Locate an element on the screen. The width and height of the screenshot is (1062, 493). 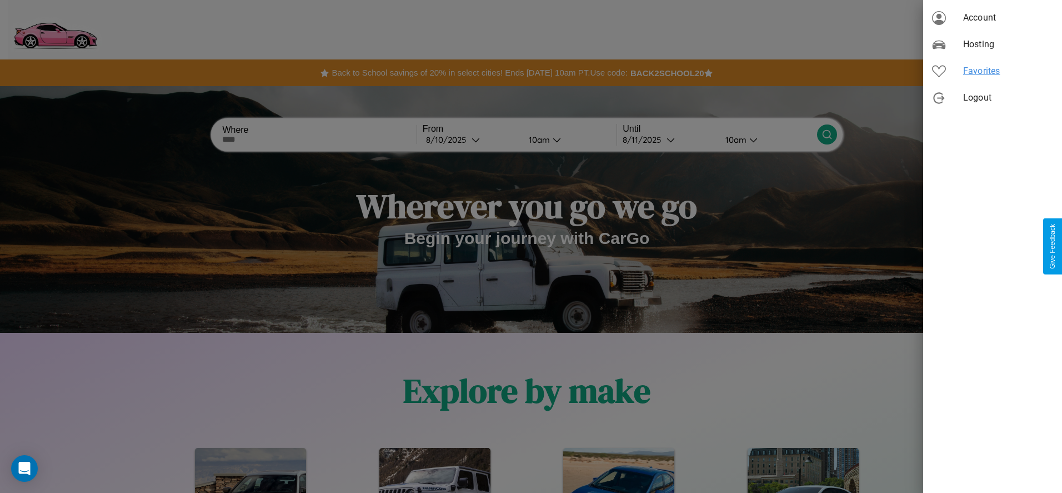
div: Give Feedback is located at coordinates (1053, 246).